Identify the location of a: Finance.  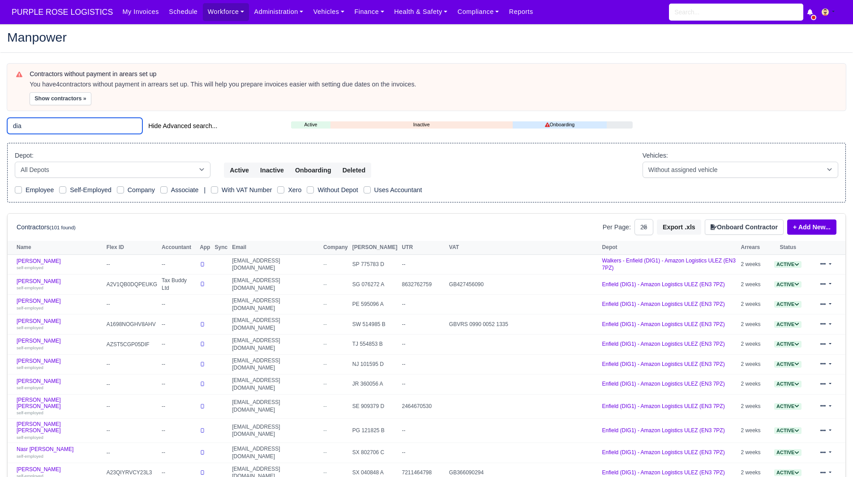
(369, 12).